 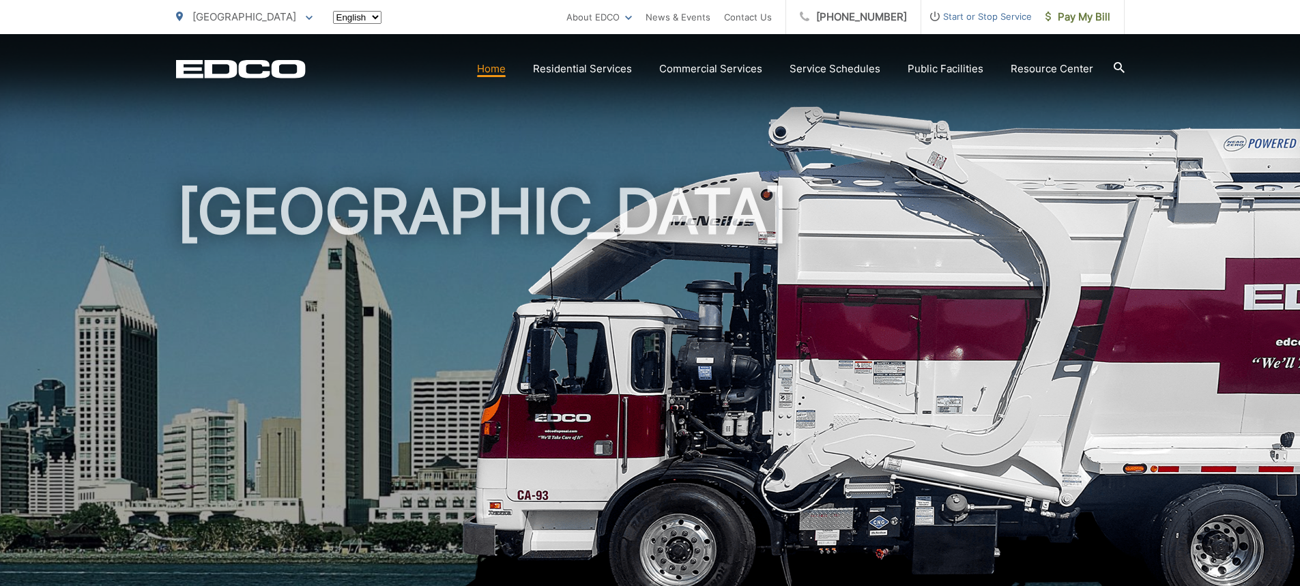 I want to click on a: Residential Services, so click(x=582, y=69).